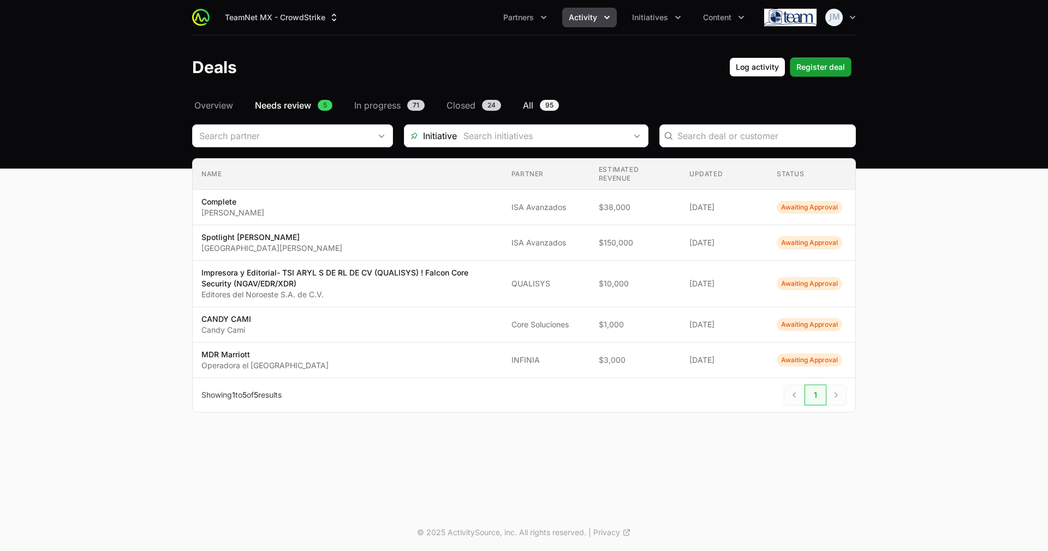  I want to click on a: Needs review5, so click(294, 105).